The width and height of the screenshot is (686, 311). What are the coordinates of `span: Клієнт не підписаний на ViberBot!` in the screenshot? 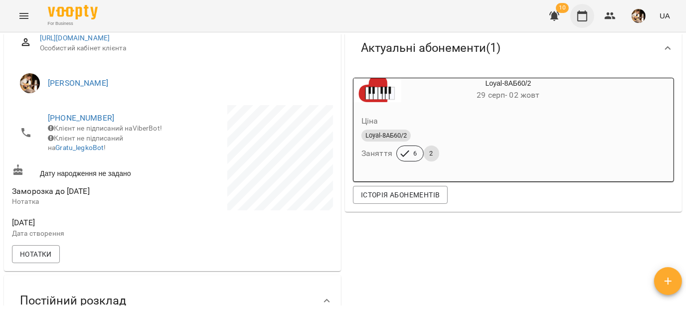 It's located at (105, 128).